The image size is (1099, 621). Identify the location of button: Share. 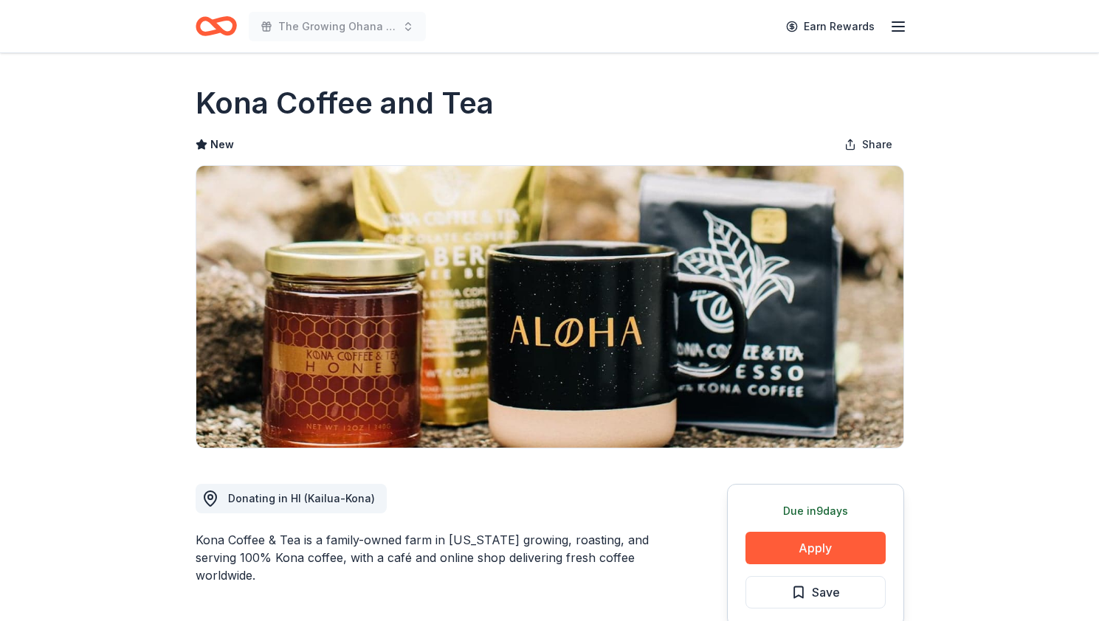
(868, 145).